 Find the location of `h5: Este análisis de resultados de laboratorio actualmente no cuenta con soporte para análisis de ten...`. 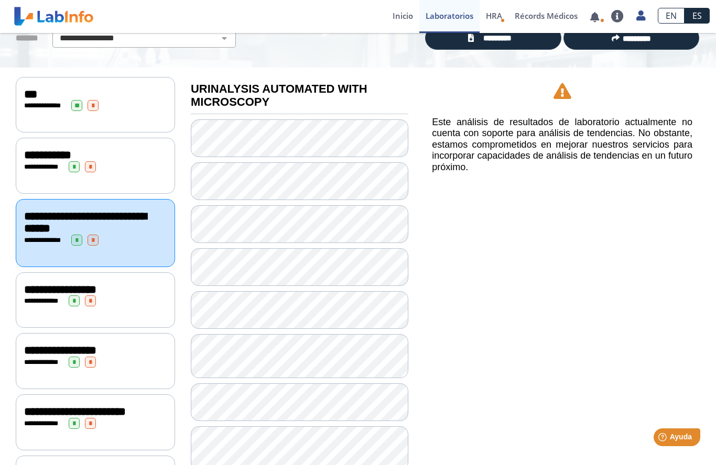

h5: Este análisis de resultados de laboratorio actualmente no cuenta con soporte para análisis de ten... is located at coordinates (562, 145).